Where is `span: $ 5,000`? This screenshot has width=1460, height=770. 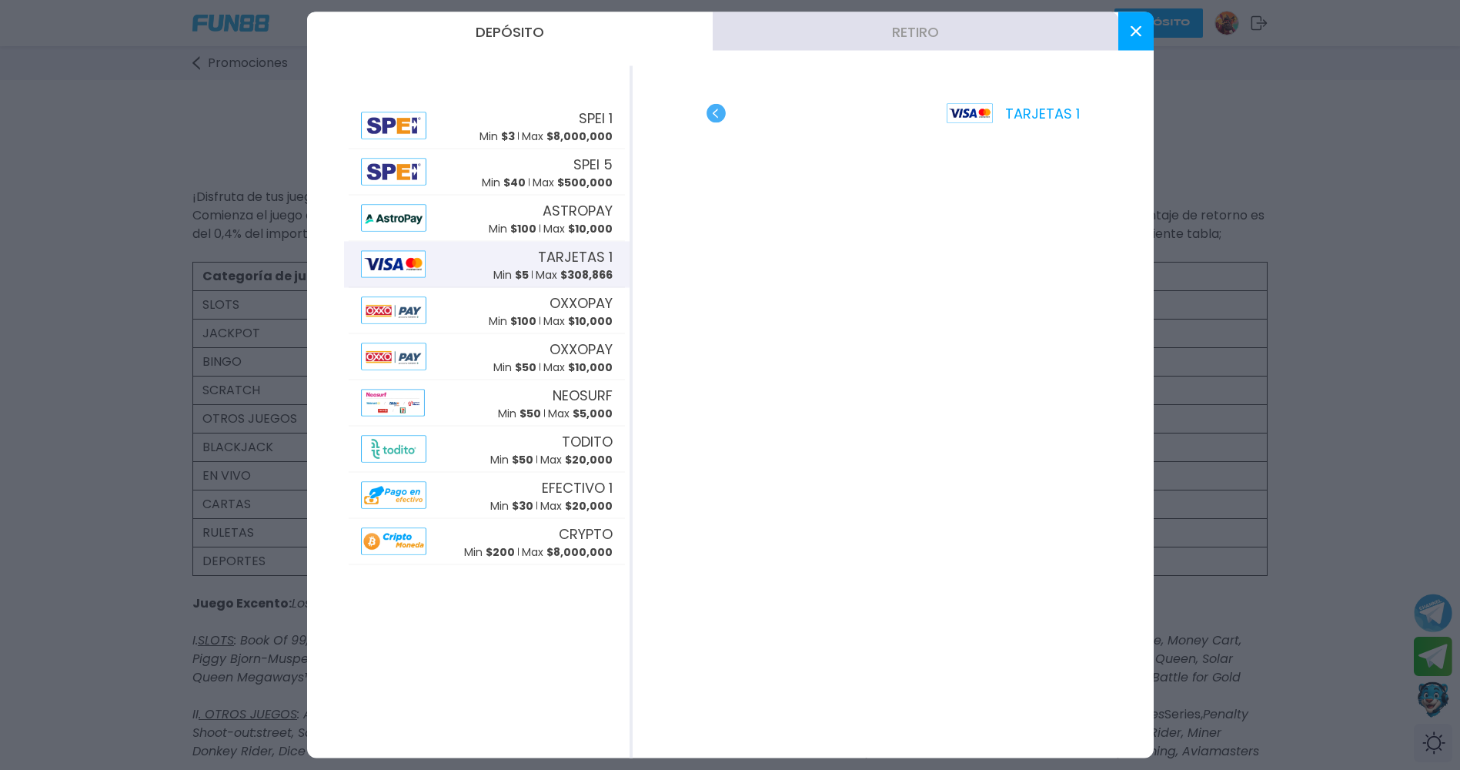
span: $ 5,000 is located at coordinates (593, 413).